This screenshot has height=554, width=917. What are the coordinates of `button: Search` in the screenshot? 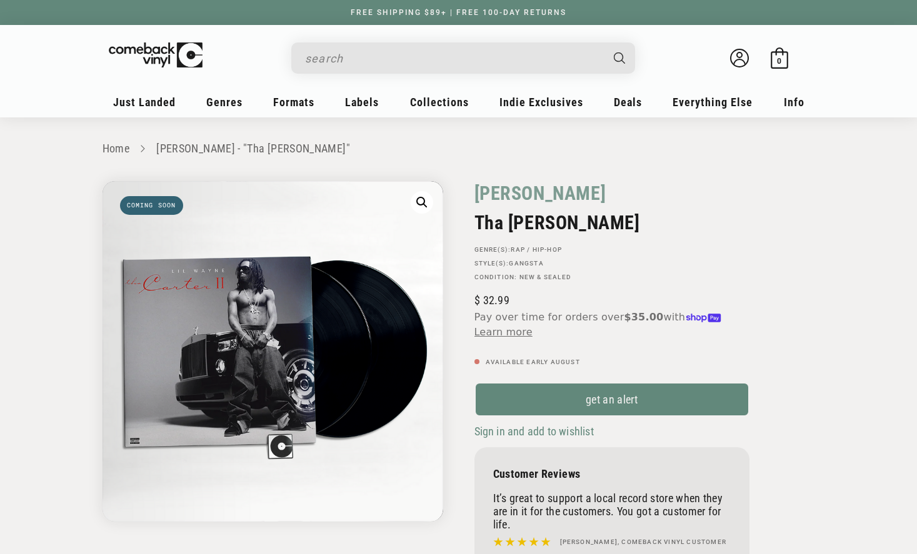 It's located at (619, 58).